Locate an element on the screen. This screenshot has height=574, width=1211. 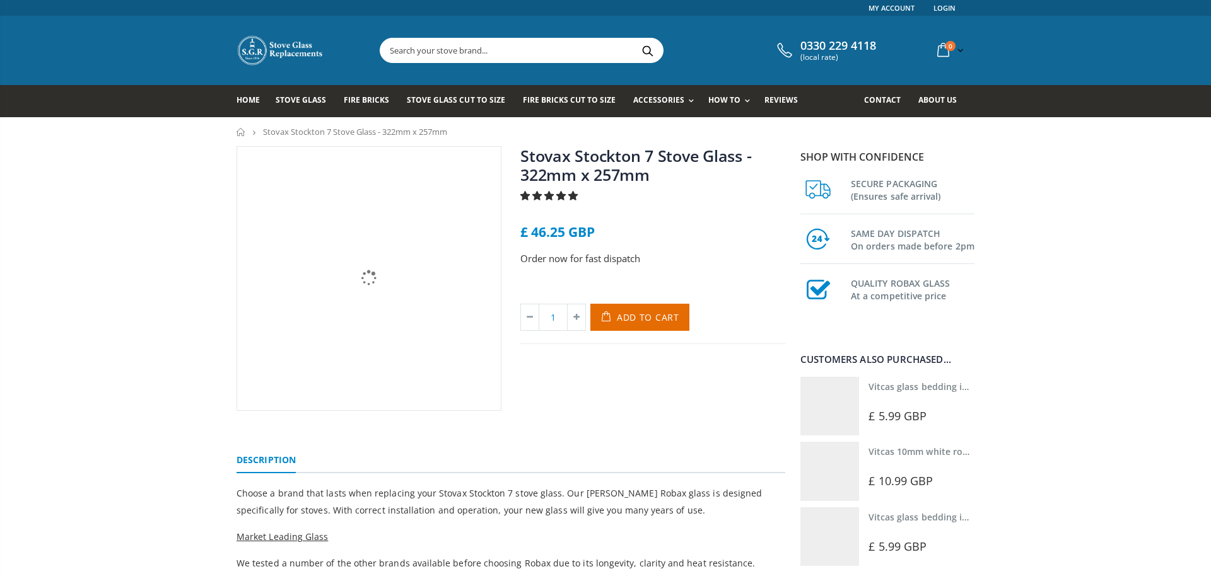
span: £ 46.25 GBP is located at coordinates (557, 232).